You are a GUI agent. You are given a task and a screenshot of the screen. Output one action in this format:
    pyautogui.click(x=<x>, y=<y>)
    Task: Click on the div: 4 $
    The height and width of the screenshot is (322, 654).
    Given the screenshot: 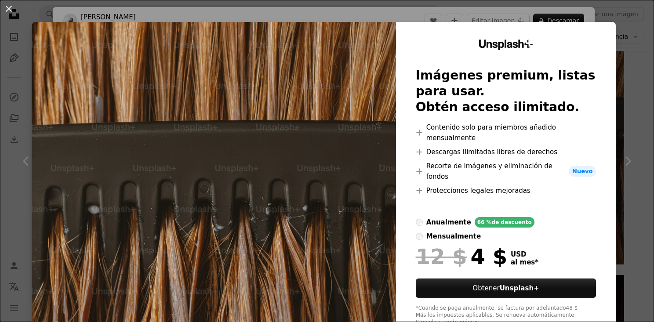 What is the action you would take?
    pyautogui.click(x=462, y=257)
    